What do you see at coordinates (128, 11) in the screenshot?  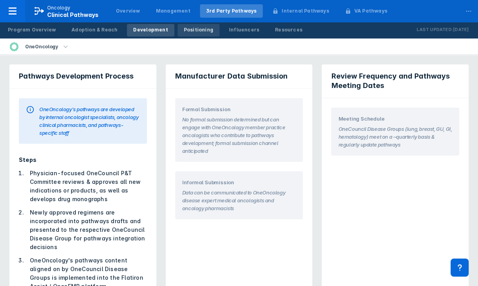 I see `a: Overview` at bounding box center [128, 11].